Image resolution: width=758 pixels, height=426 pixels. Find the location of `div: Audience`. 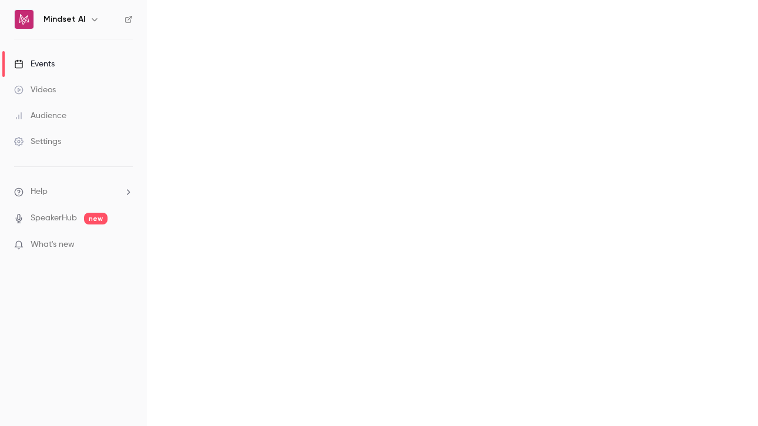

div: Audience is located at coordinates (40, 116).